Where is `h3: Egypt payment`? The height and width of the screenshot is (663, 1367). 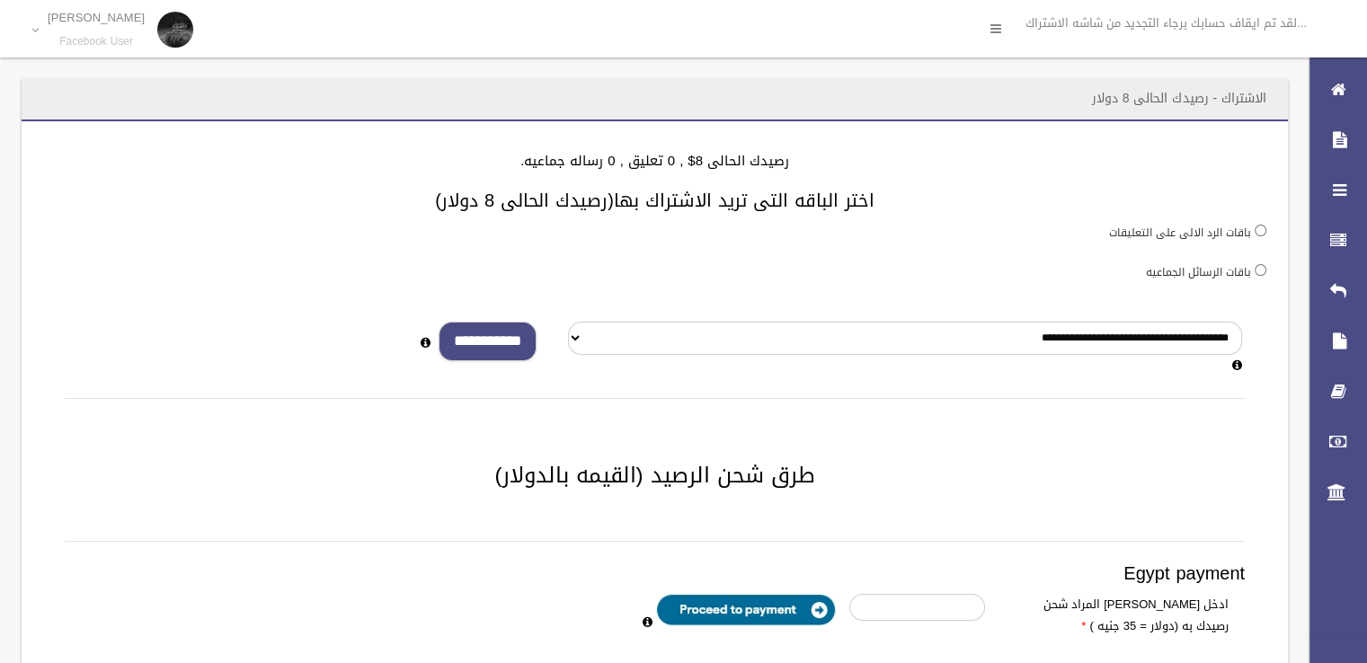
h3: Egypt payment is located at coordinates (654, 573).